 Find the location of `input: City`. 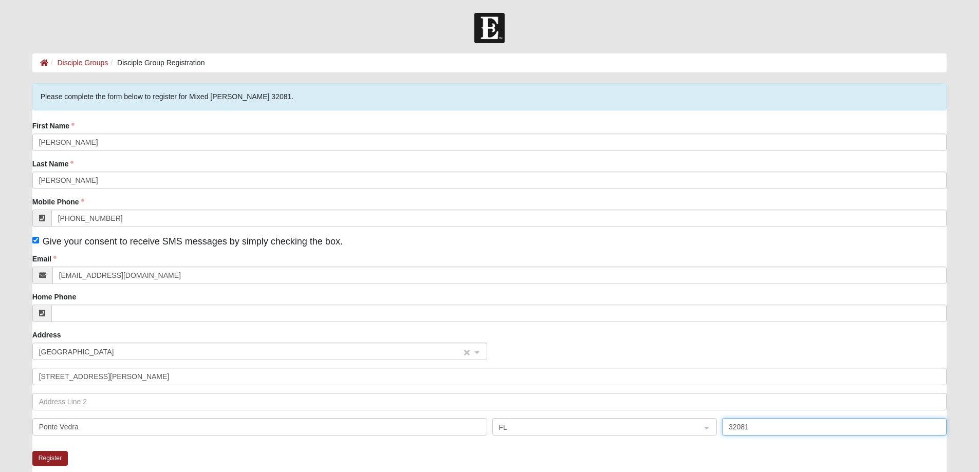

input: City is located at coordinates (260, 427).